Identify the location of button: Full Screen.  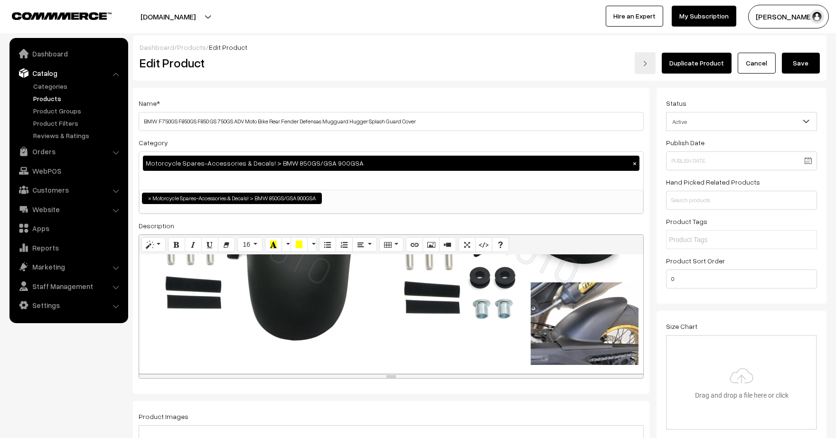
(467, 245).